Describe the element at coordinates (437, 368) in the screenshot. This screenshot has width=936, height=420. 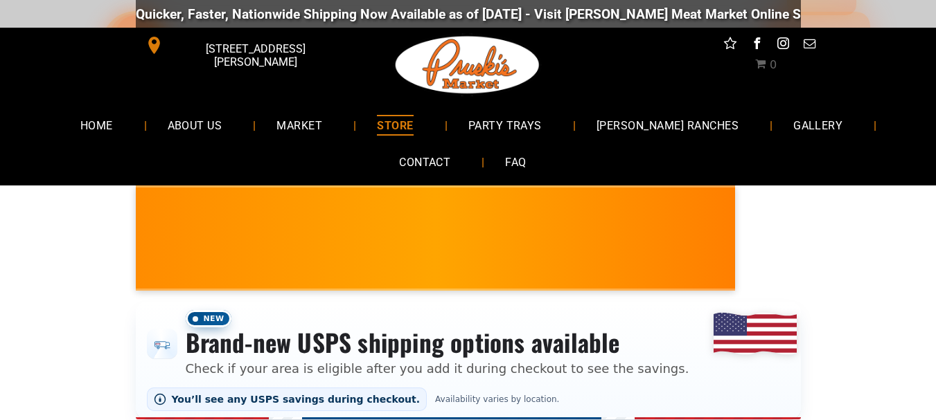
I see `p: Check if your area is eligible after you add it during checkout to see the savings.` at that location.